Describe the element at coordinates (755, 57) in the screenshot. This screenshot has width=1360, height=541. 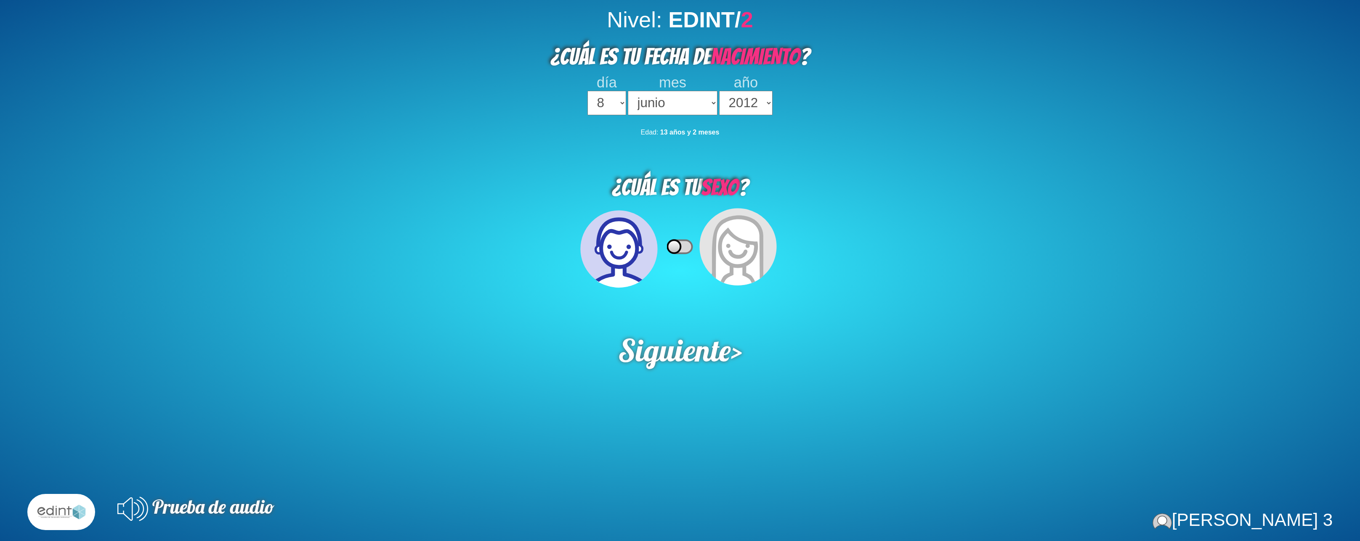
I see `span: NACIMIENTO` at that location.